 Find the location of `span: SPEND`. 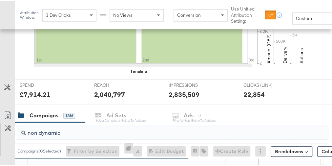

span: SPEND is located at coordinates (44, 84).